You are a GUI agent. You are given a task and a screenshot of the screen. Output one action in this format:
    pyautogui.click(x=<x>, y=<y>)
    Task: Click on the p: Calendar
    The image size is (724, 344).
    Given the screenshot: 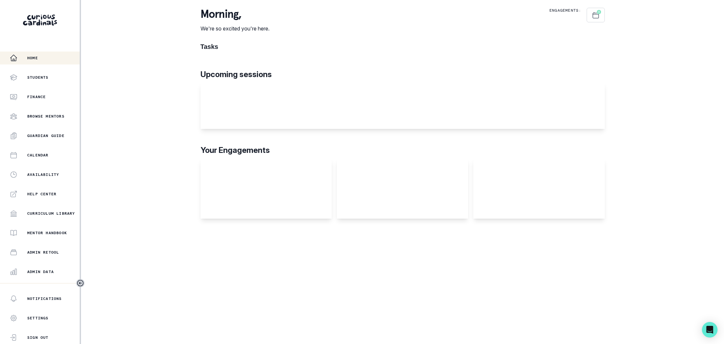 What is the action you would take?
    pyautogui.click(x=38, y=155)
    